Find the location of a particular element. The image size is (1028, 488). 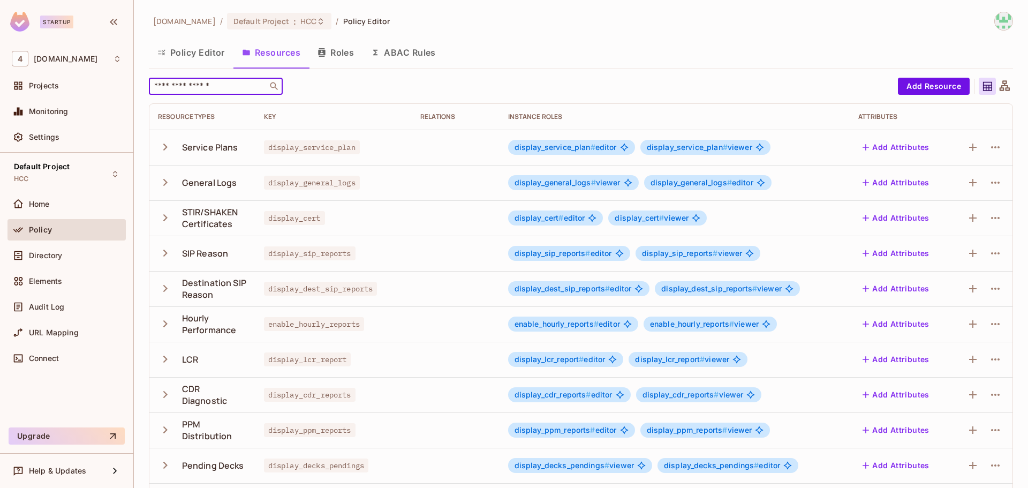

button: Resources is located at coordinates (271, 52).